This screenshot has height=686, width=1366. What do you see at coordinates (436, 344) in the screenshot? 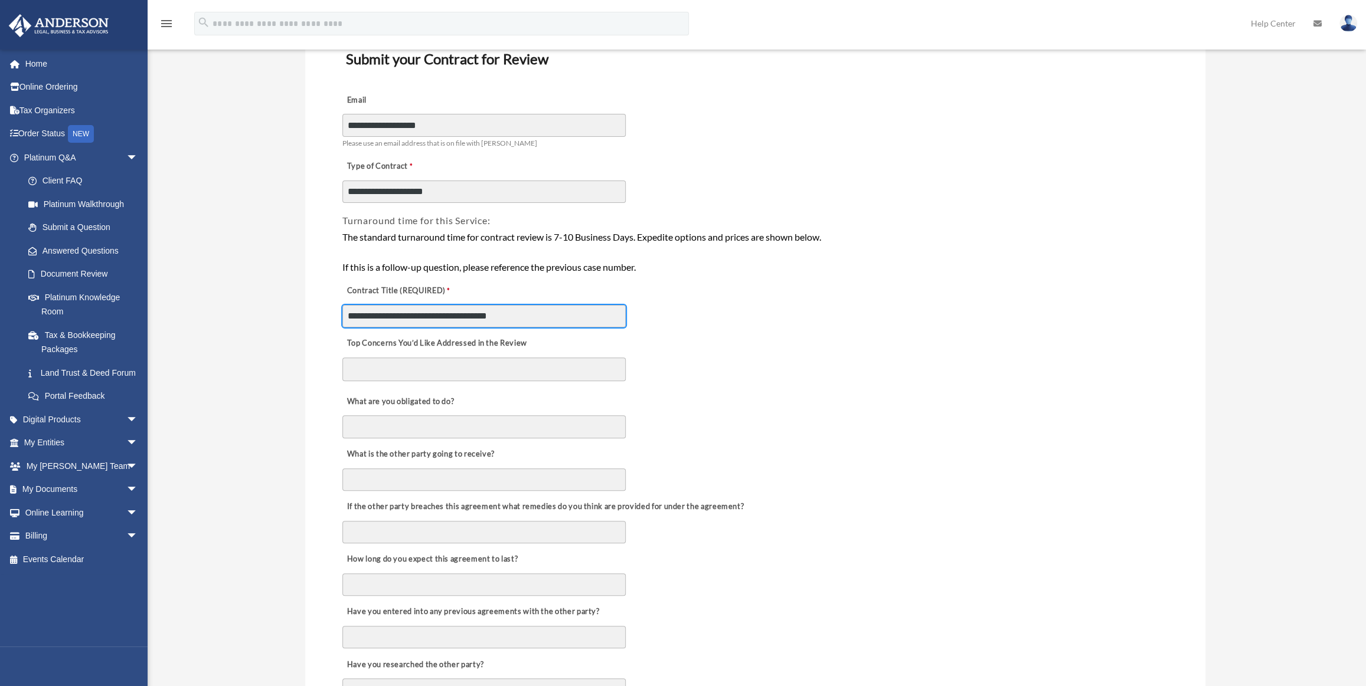
I see `label: Top Concerns You’d Like Addressed in the Review` at bounding box center [436, 344].